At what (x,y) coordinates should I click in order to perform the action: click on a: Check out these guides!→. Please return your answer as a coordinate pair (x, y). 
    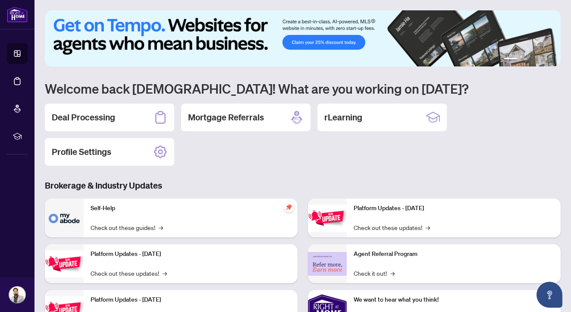
    Looking at the image, I should click on (127, 227).